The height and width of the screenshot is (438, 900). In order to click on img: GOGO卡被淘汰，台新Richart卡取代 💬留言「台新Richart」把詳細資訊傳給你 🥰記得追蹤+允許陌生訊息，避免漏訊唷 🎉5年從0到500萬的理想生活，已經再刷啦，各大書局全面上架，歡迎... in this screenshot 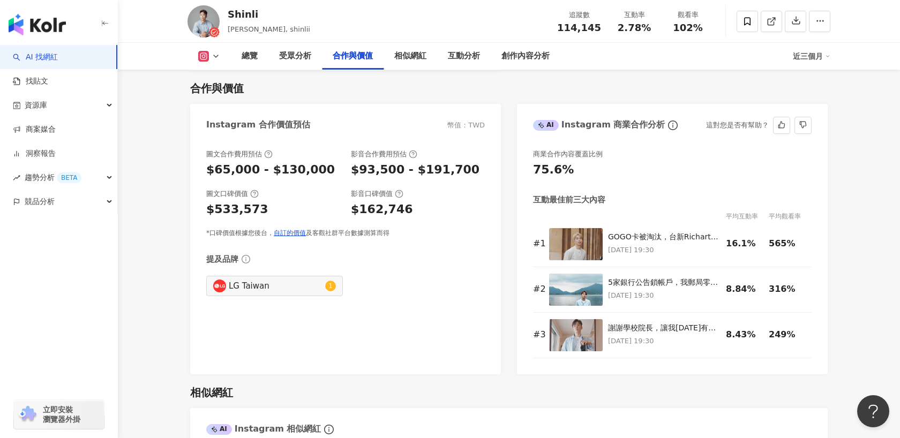, I will do `click(576, 244)`.